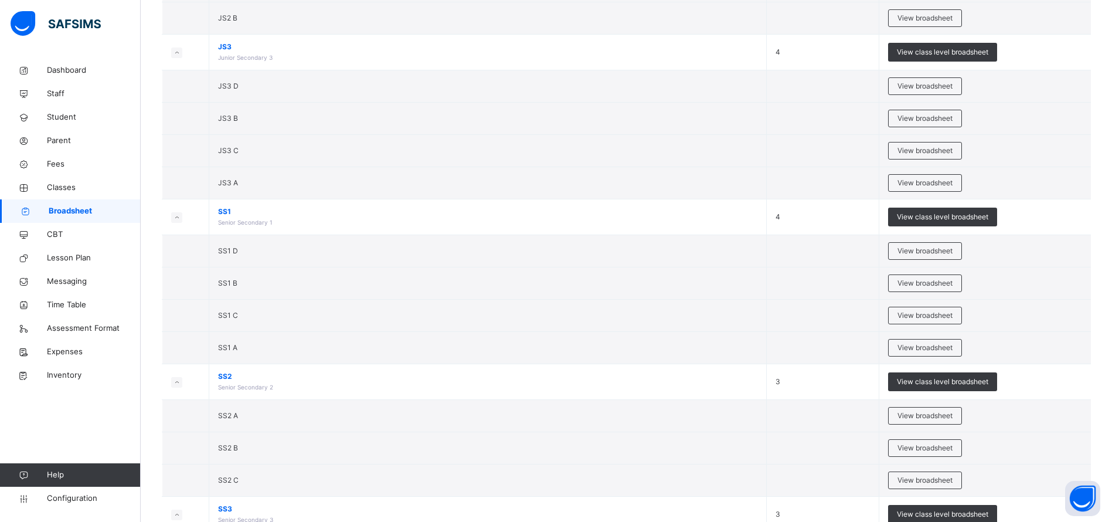  I want to click on span: SS2 A, so click(228, 415).